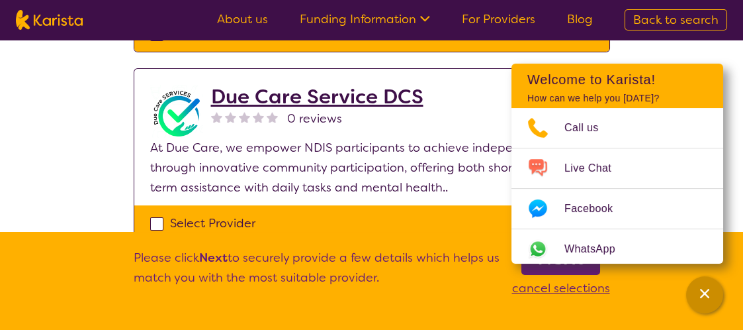  Describe the element at coordinates (314, 118) in the screenshot. I see `span: 0 reviews` at that location.